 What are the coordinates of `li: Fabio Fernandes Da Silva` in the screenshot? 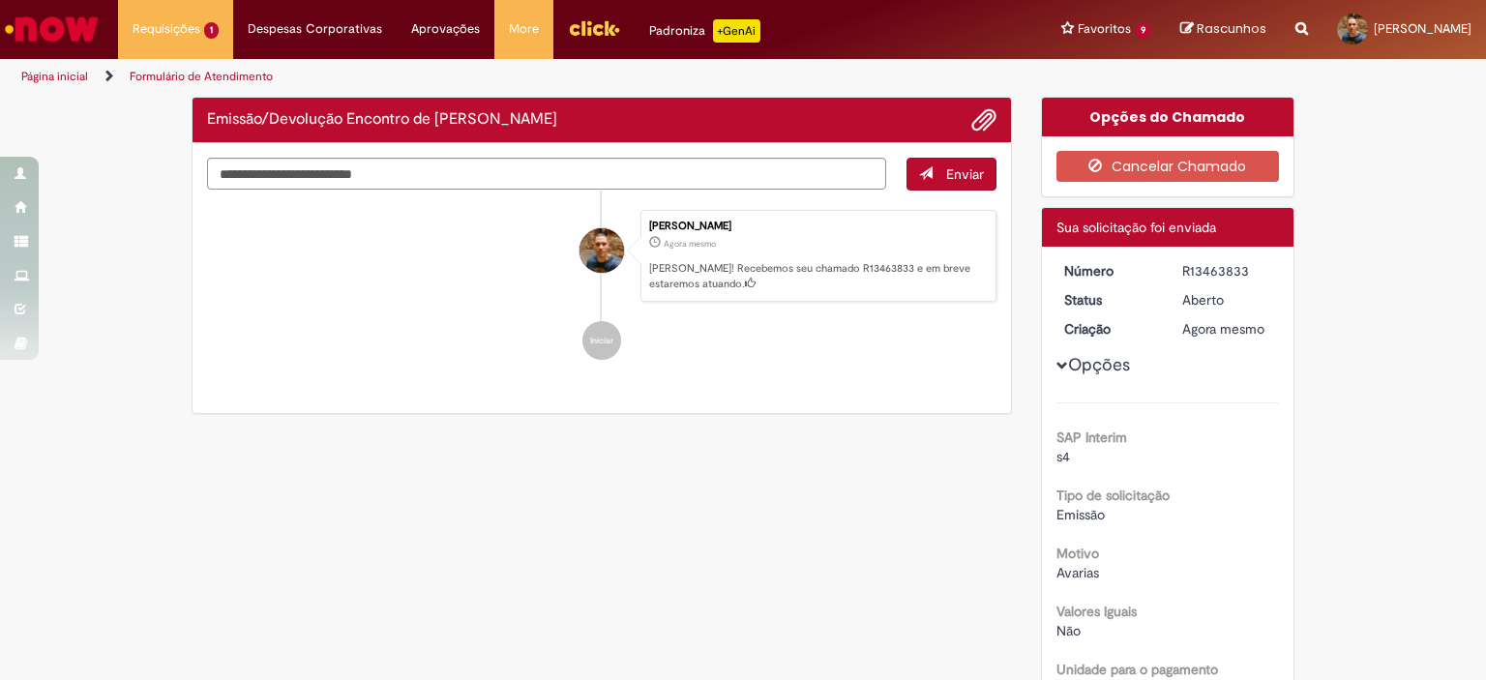 It's located at (602, 256).